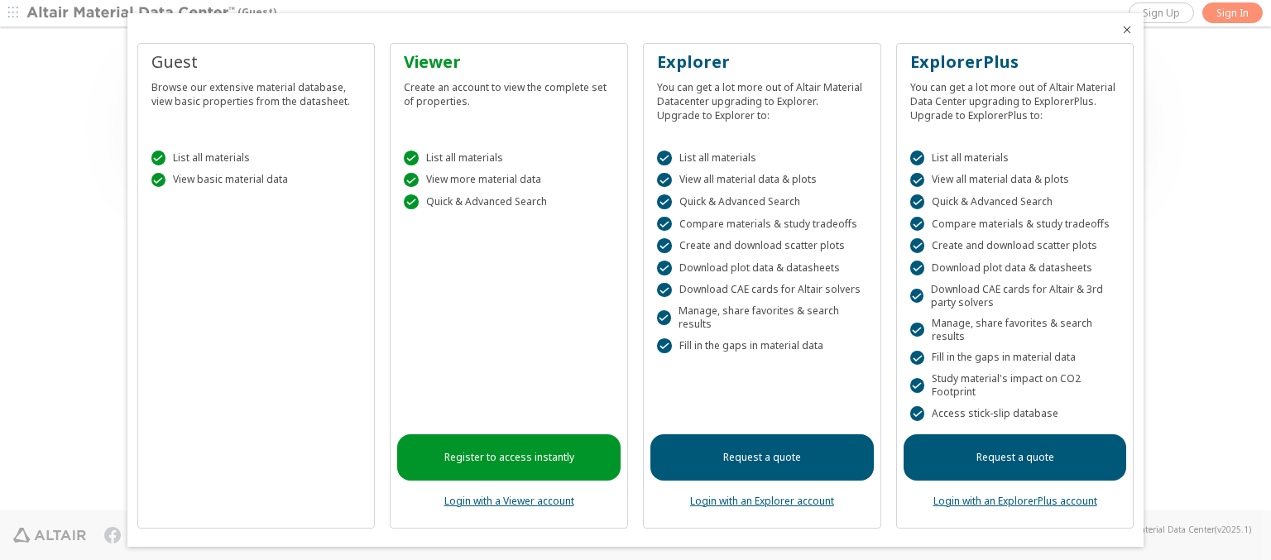 Image resolution: width=1271 pixels, height=560 pixels. What do you see at coordinates (762, 290) in the screenshot?
I see `div: Download CAE cards for Altair solvers` at bounding box center [762, 290].